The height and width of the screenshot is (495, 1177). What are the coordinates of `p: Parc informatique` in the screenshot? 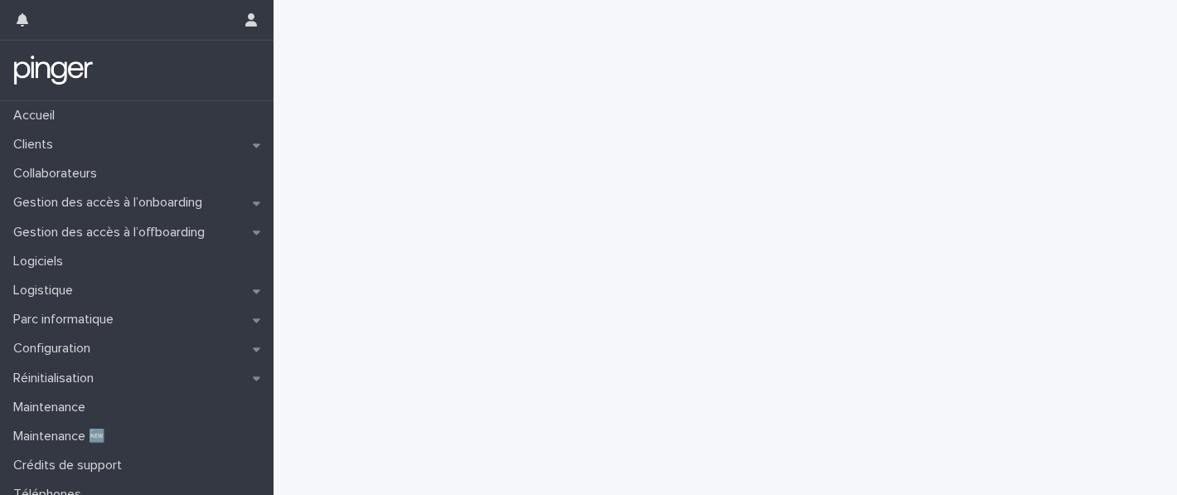 It's located at (66, 319).